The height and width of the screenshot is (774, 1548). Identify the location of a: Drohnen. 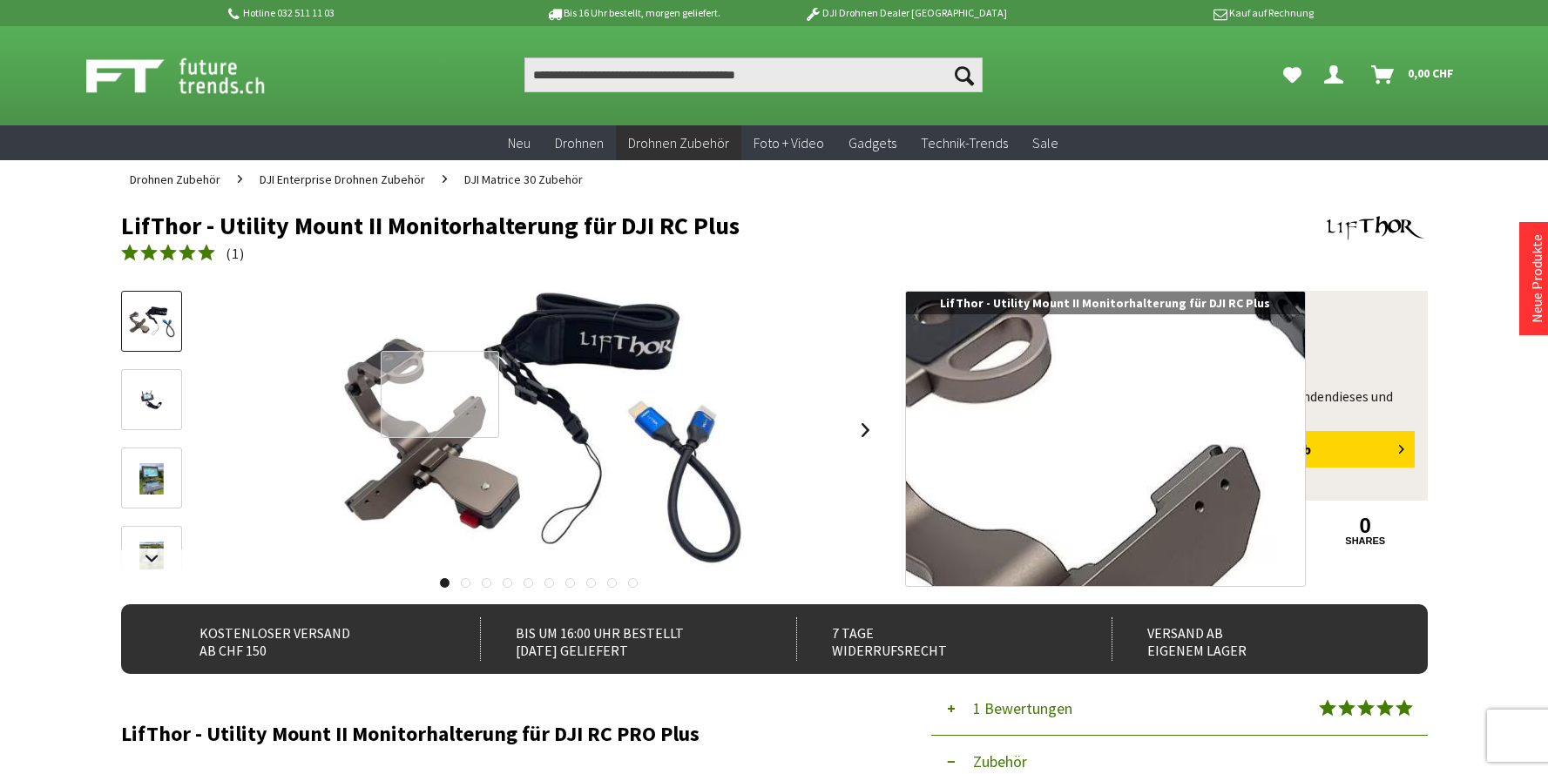
(579, 143).